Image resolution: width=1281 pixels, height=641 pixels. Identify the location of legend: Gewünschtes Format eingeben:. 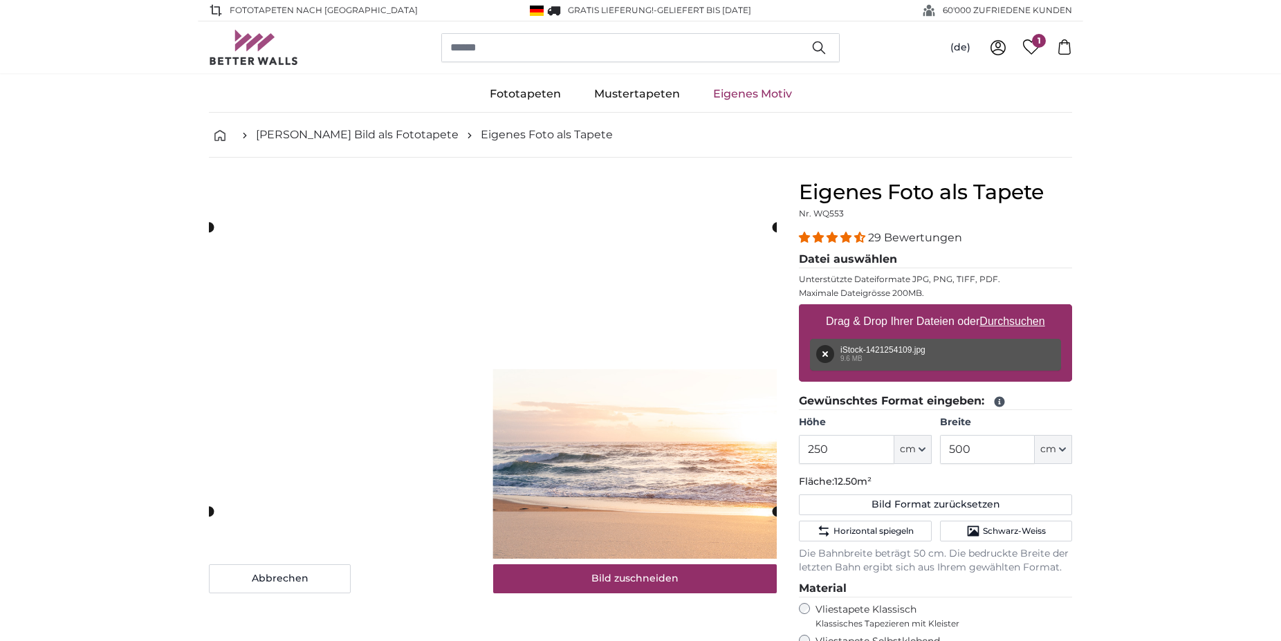
(935, 401).